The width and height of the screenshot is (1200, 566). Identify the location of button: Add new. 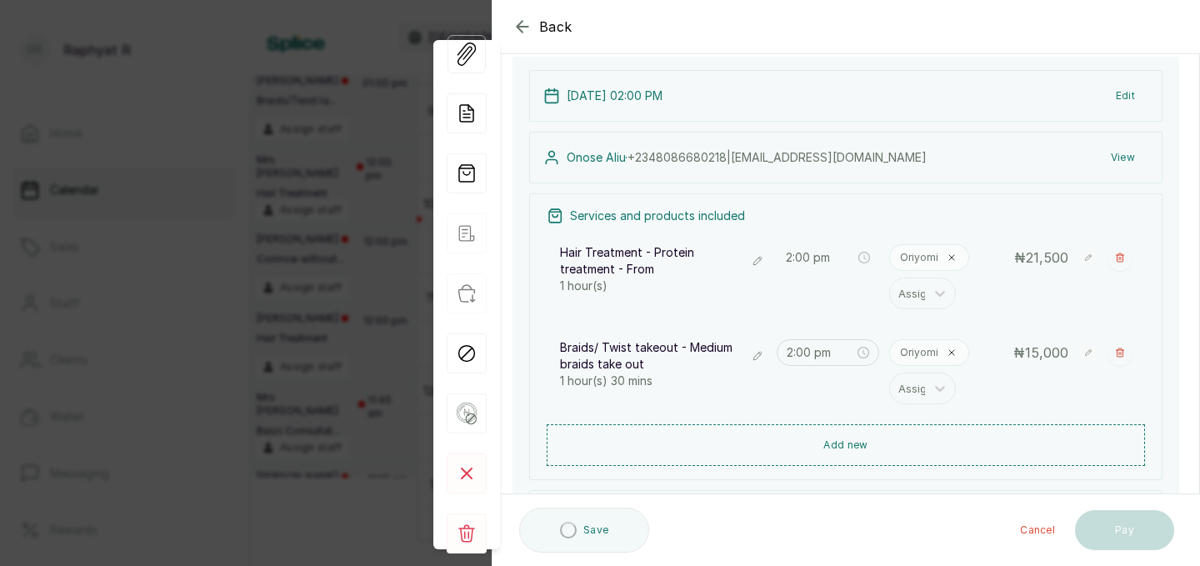
(846, 445).